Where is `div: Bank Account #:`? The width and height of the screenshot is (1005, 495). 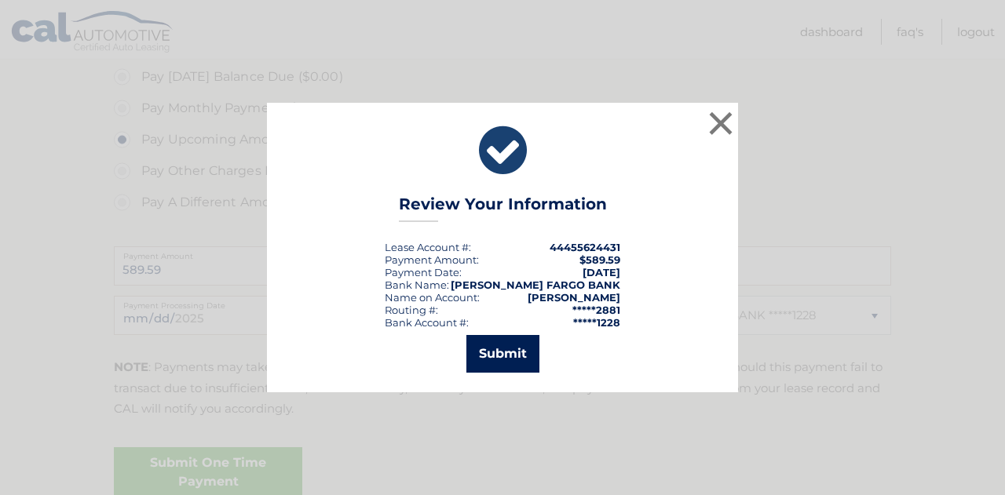 div: Bank Account #: is located at coordinates (426, 323).